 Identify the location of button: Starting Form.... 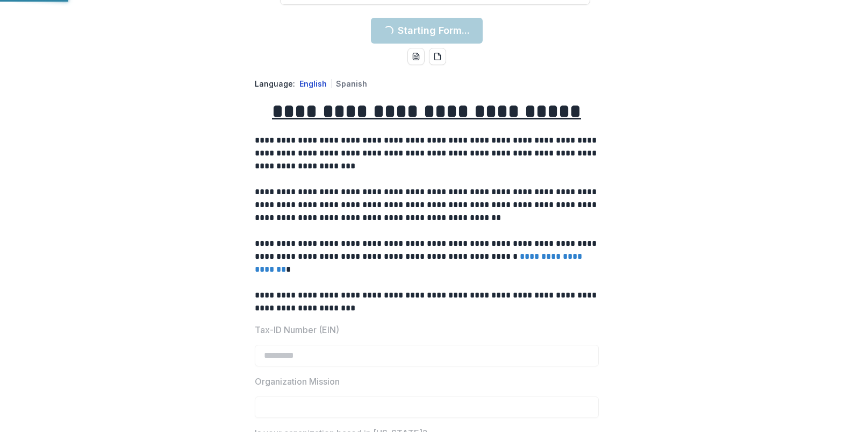
(427, 31).